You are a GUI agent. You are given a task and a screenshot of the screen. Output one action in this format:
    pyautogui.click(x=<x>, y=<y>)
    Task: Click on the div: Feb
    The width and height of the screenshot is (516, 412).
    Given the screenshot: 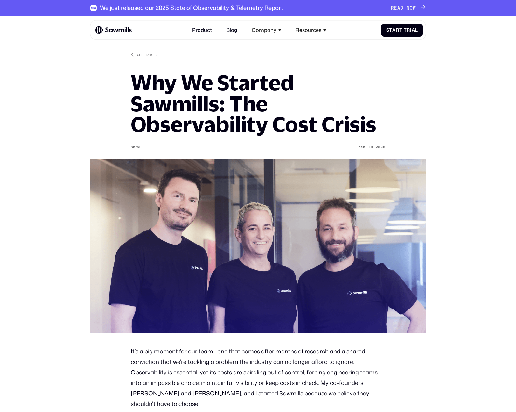 What is the action you would take?
    pyautogui.click(x=362, y=147)
    